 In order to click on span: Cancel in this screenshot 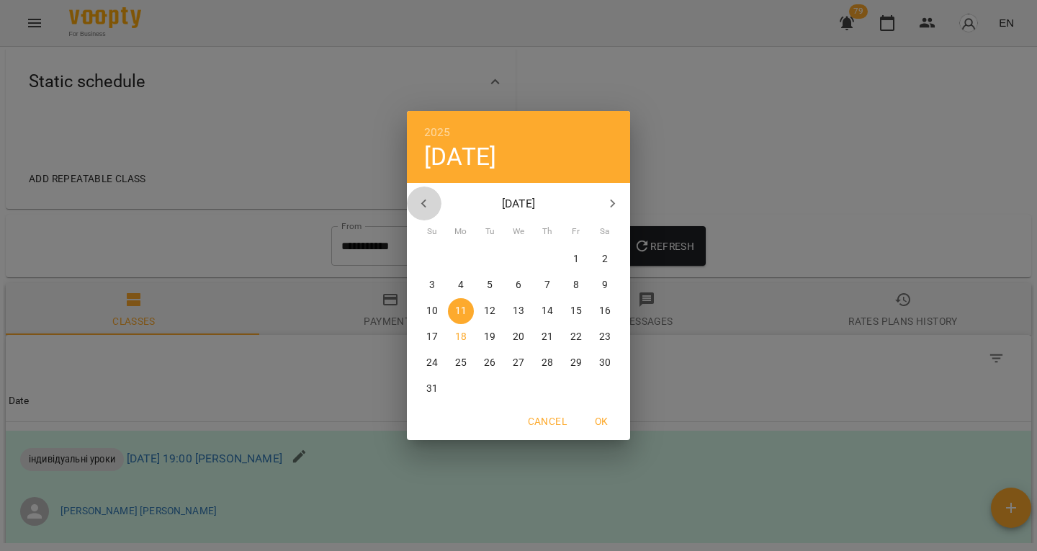, I will do `click(547, 421)`.